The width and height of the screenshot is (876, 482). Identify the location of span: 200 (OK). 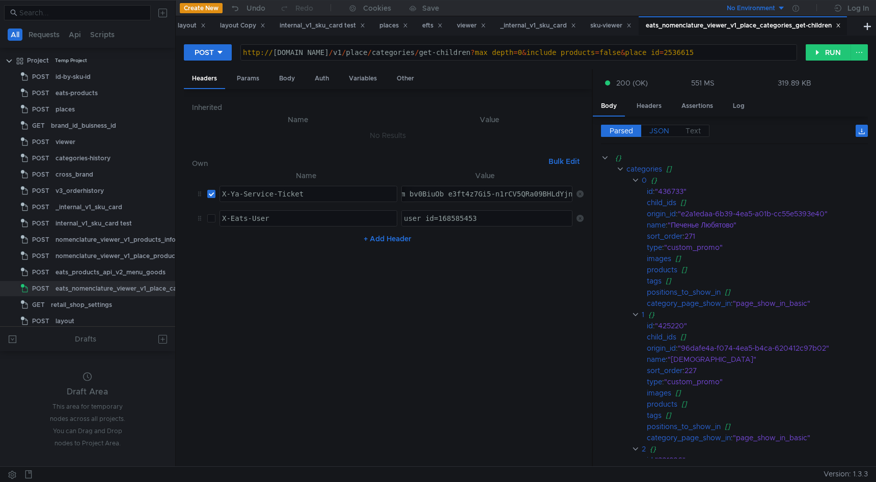
(632, 83).